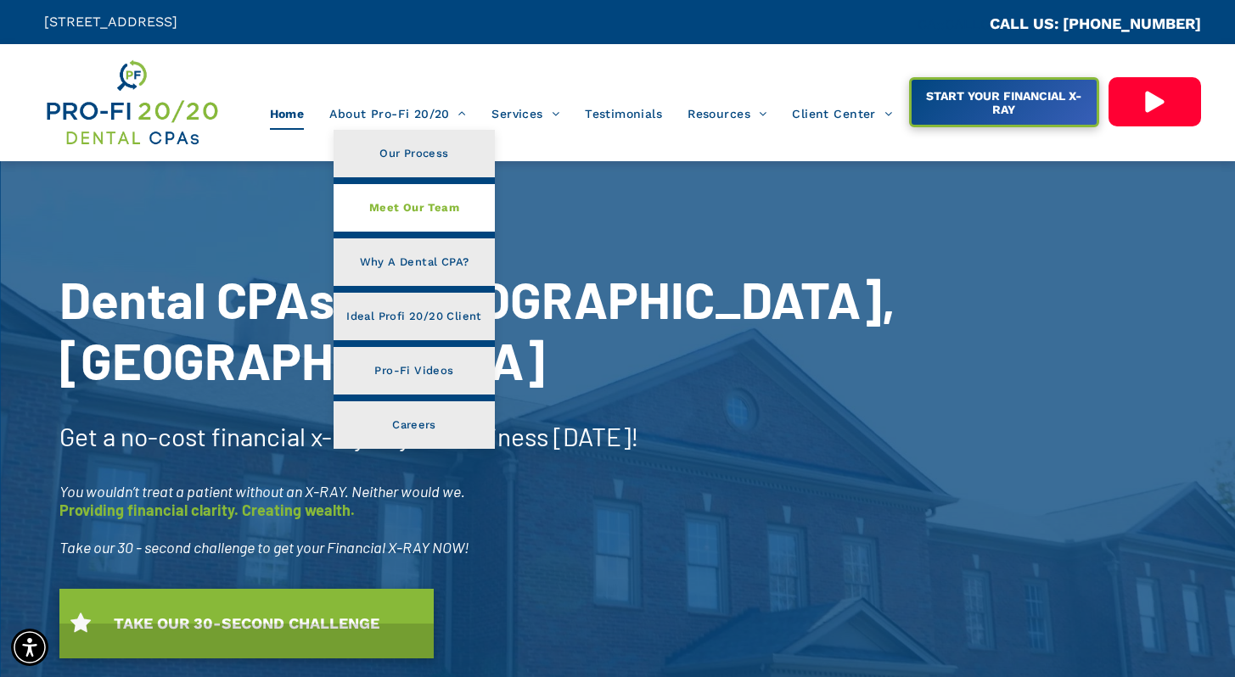  What do you see at coordinates (397, 114) in the screenshot?
I see `a: About Pro-Fi 20/20` at bounding box center [397, 114].